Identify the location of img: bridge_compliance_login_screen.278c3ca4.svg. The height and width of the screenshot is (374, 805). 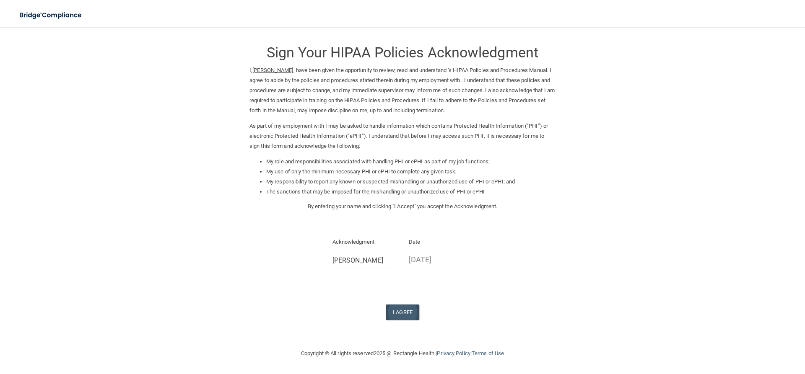
(51, 15).